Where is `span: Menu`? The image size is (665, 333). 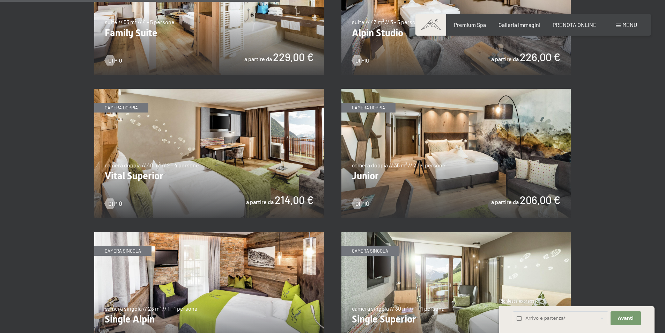 span: Menu is located at coordinates (630, 24).